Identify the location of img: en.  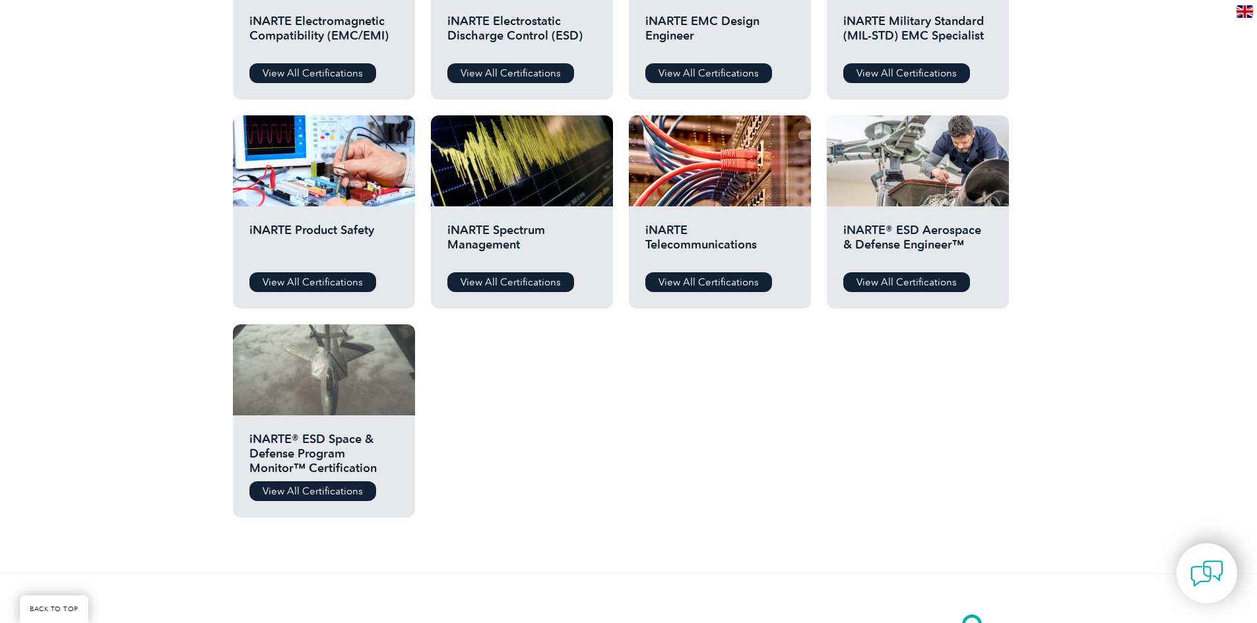
(1244, 11).